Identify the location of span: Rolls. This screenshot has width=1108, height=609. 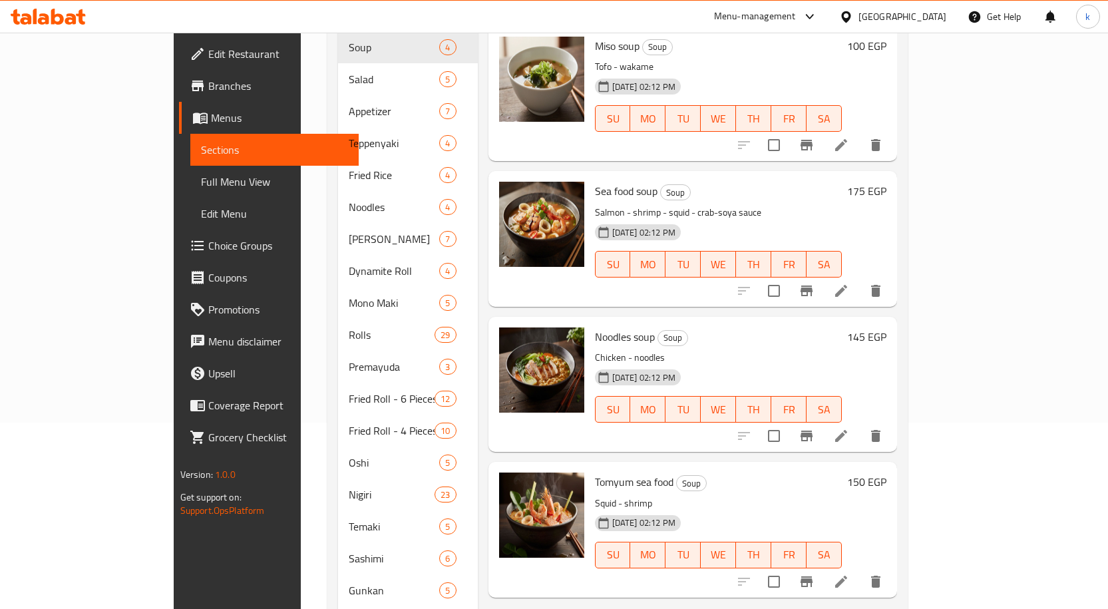
(392, 335).